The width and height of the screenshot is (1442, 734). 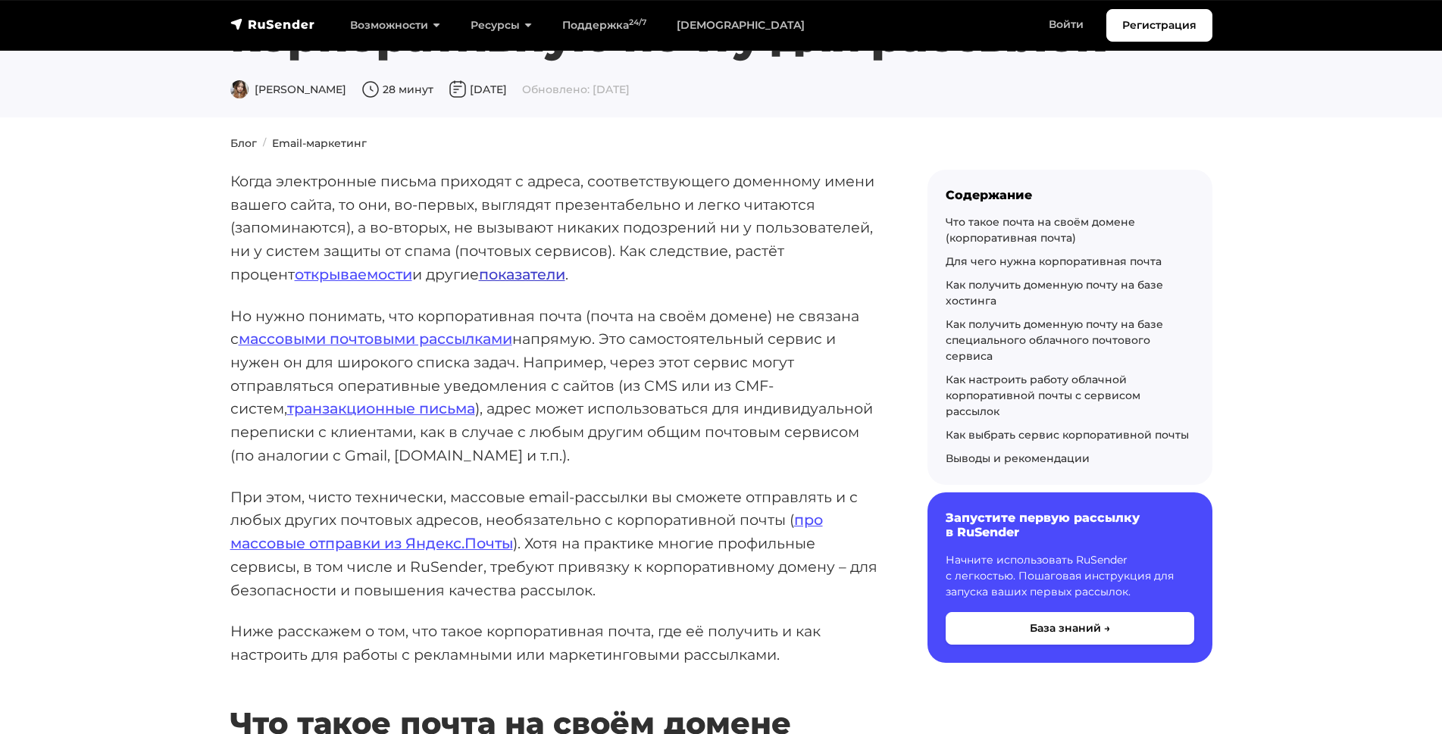 What do you see at coordinates (1018, 459) in the screenshot?
I see `a: Выводы и рекомендации` at bounding box center [1018, 459].